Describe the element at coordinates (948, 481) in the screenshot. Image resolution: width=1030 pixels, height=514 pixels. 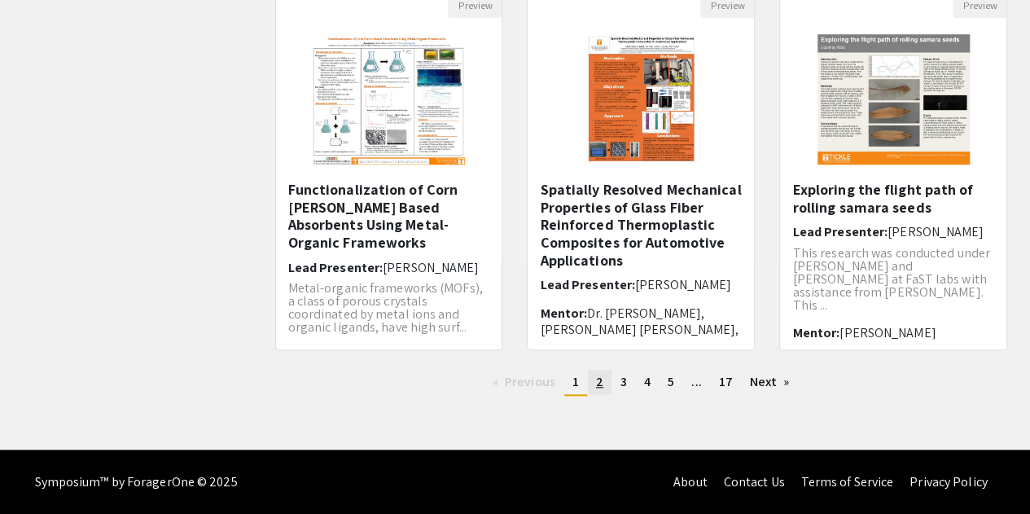
I see `a: Privacy Policy` at that location.